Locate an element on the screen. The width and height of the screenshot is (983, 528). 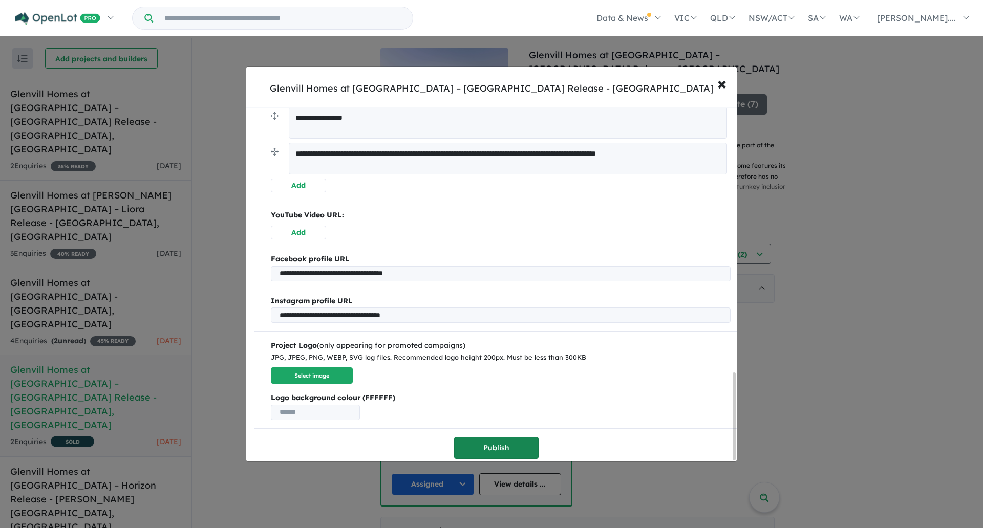
b: Project Logo is located at coordinates (294, 346).